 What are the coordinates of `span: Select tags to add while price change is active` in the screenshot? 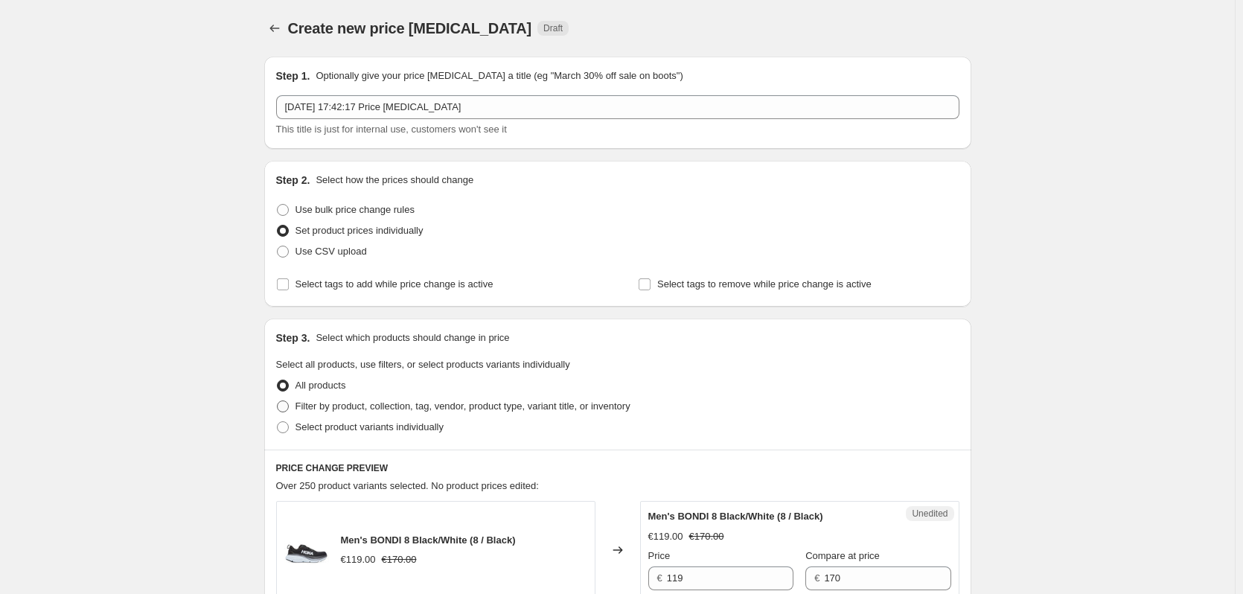 It's located at (394, 283).